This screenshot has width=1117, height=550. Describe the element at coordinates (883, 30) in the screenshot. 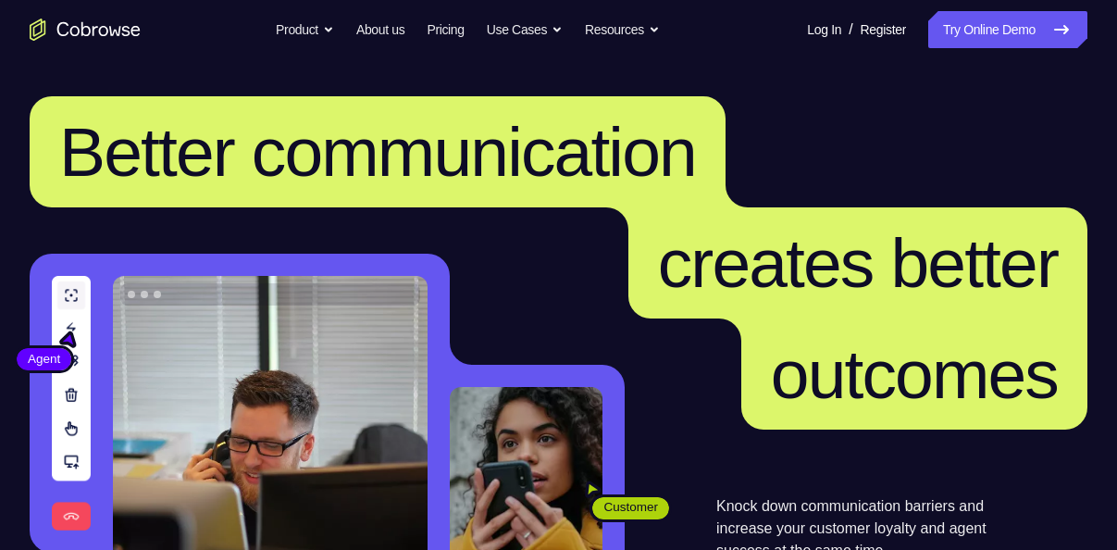

I see `a: Register` at that location.